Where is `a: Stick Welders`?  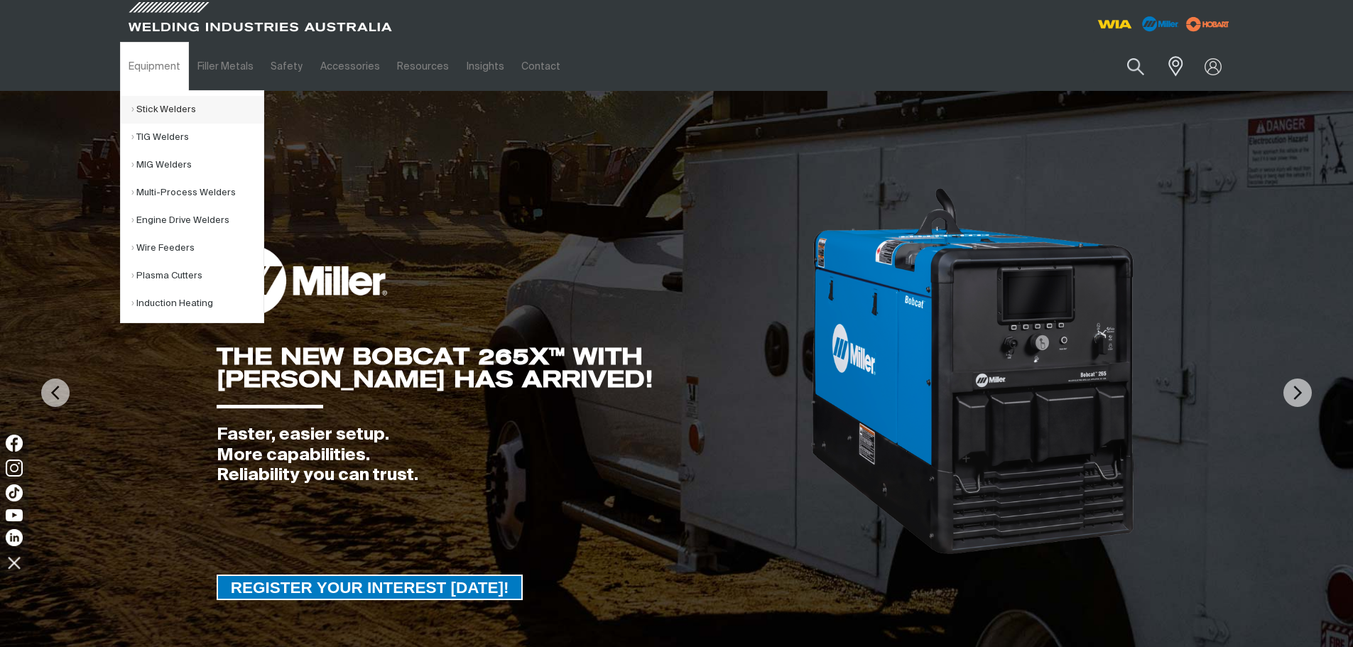
a: Stick Welders is located at coordinates (197, 109).